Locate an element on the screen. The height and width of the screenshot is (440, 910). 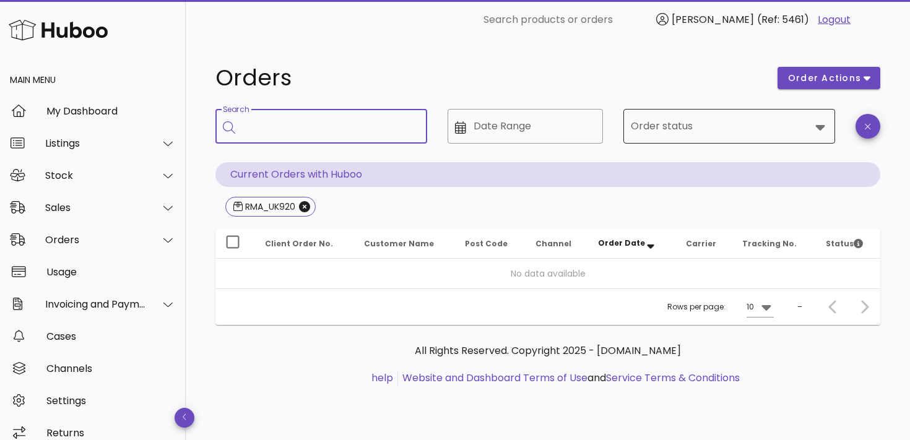
th: Post Code is located at coordinates (490, 244).